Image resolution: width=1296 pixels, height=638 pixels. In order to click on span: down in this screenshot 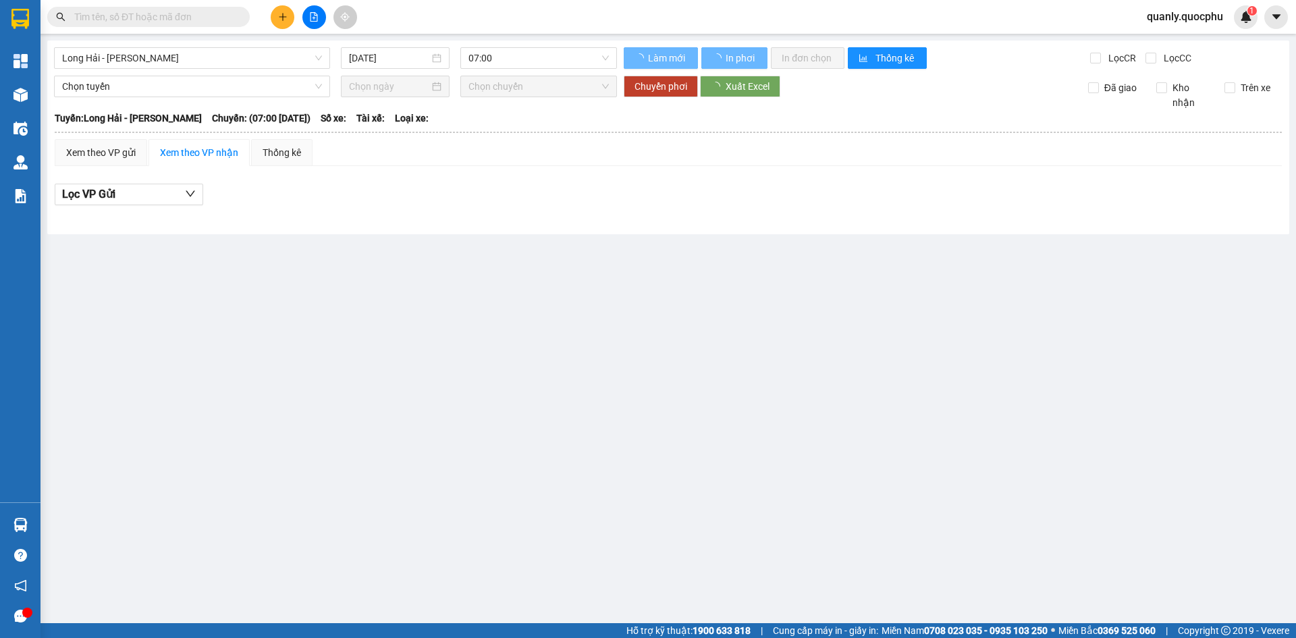, I will do `click(190, 194)`.